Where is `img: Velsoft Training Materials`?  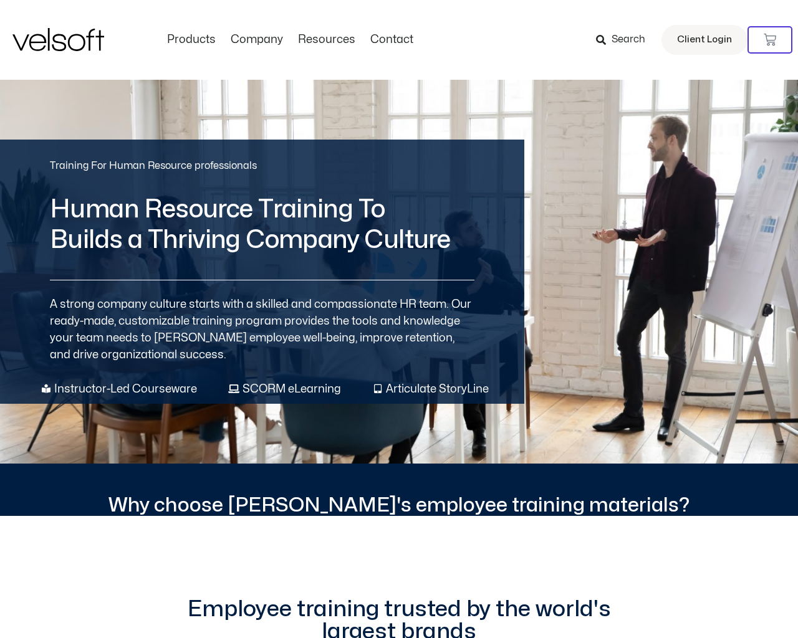
img: Velsoft Training Materials is located at coordinates (58, 39).